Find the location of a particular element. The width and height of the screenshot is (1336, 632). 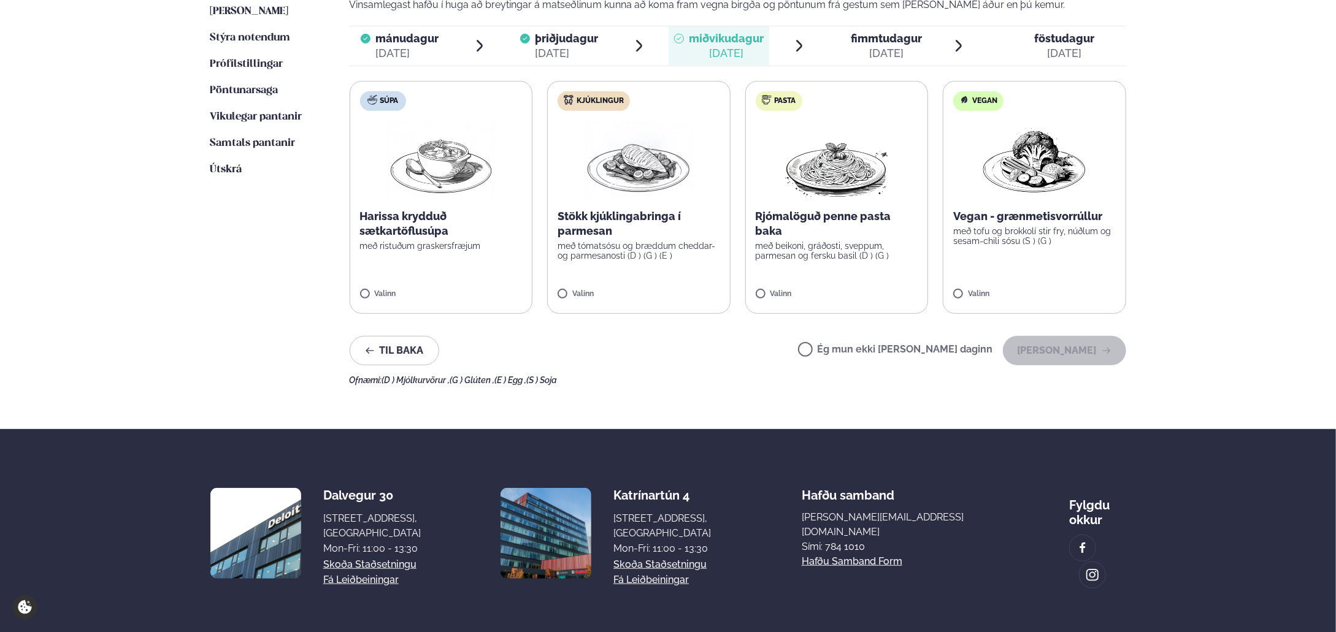

img: chicken.svg is located at coordinates (568, 100).